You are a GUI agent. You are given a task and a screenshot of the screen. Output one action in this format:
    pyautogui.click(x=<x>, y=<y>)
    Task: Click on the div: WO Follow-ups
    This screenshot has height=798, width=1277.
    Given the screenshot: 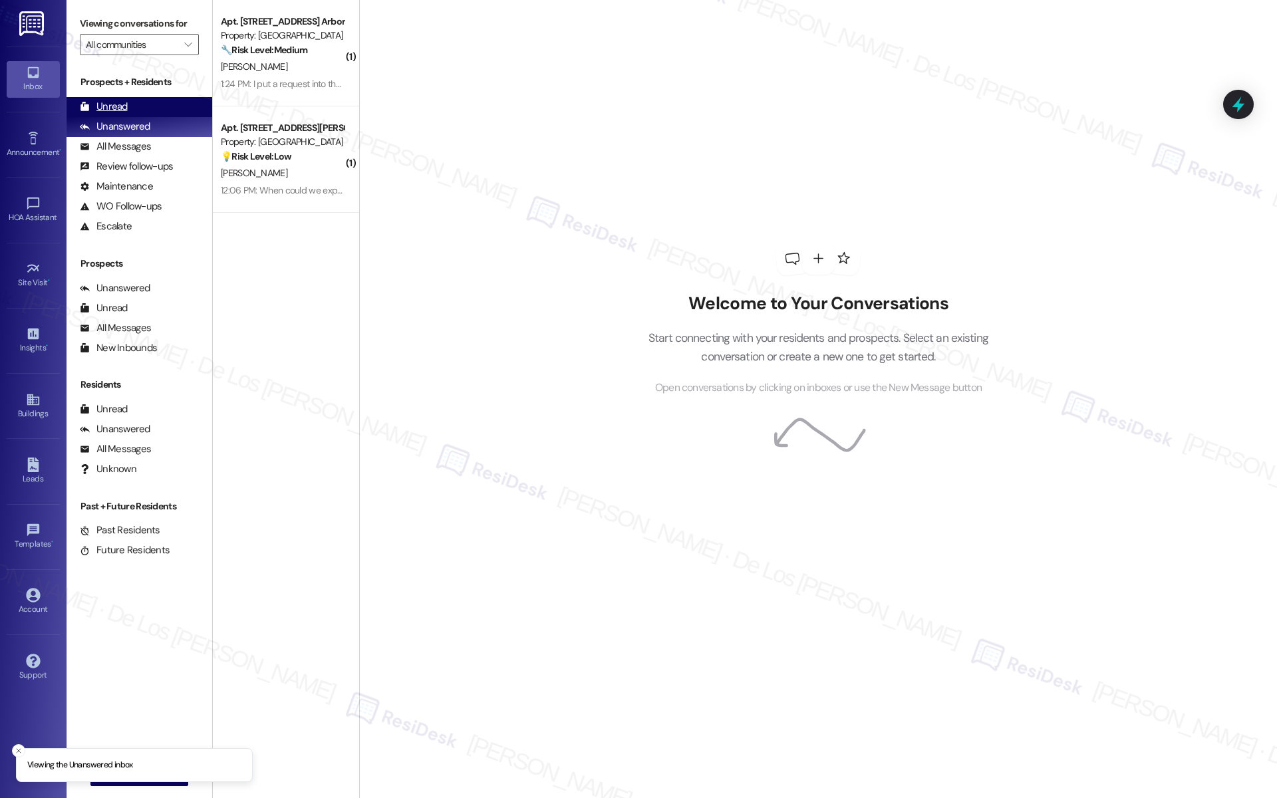 What is the action you would take?
    pyautogui.click(x=120, y=206)
    